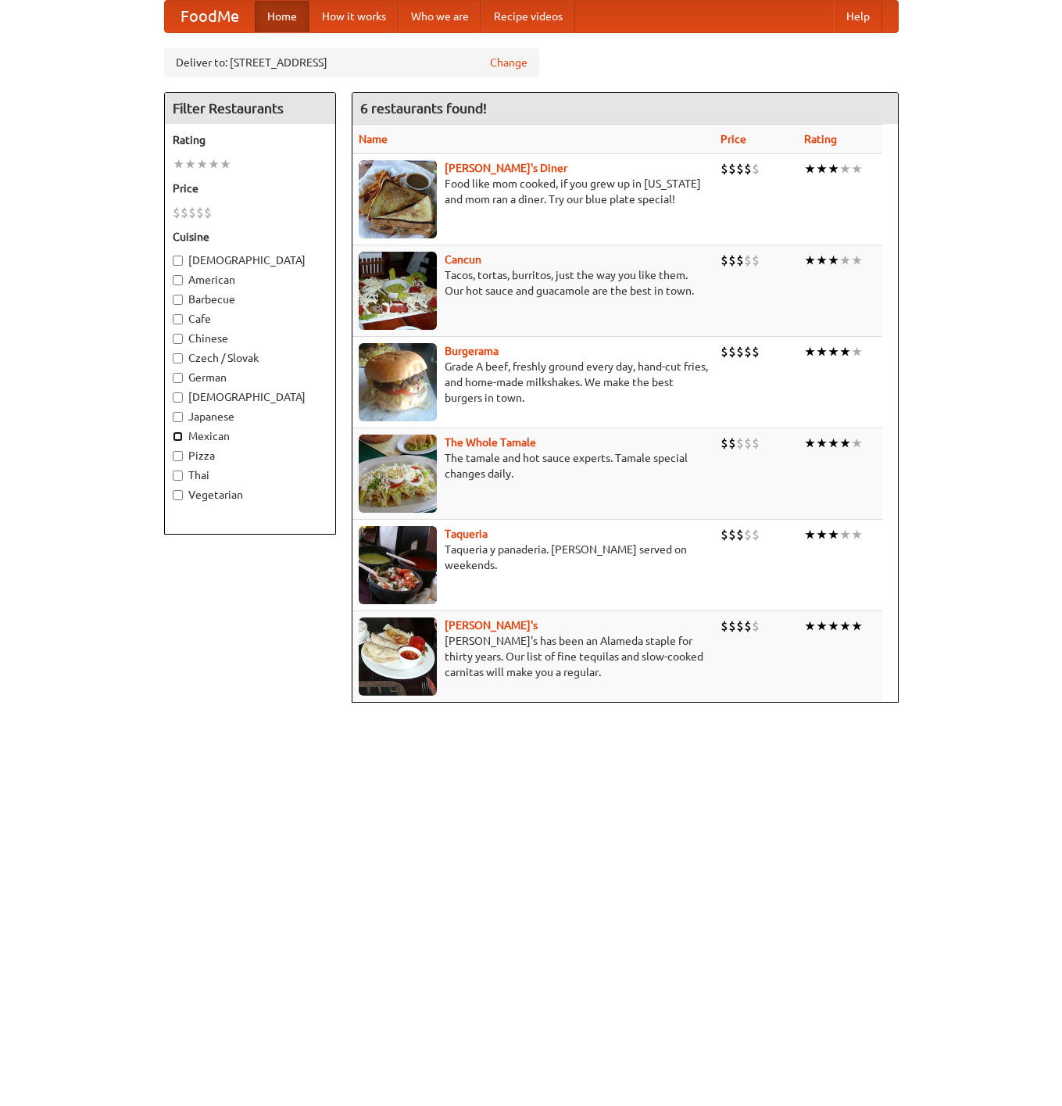 The height and width of the screenshot is (1106, 1062). Describe the element at coordinates (398, 291) in the screenshot. I see `img: cancun.jpg` at that location.